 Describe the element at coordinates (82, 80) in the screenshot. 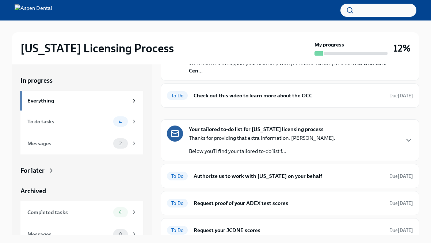

I see `a: In progress` at that location.